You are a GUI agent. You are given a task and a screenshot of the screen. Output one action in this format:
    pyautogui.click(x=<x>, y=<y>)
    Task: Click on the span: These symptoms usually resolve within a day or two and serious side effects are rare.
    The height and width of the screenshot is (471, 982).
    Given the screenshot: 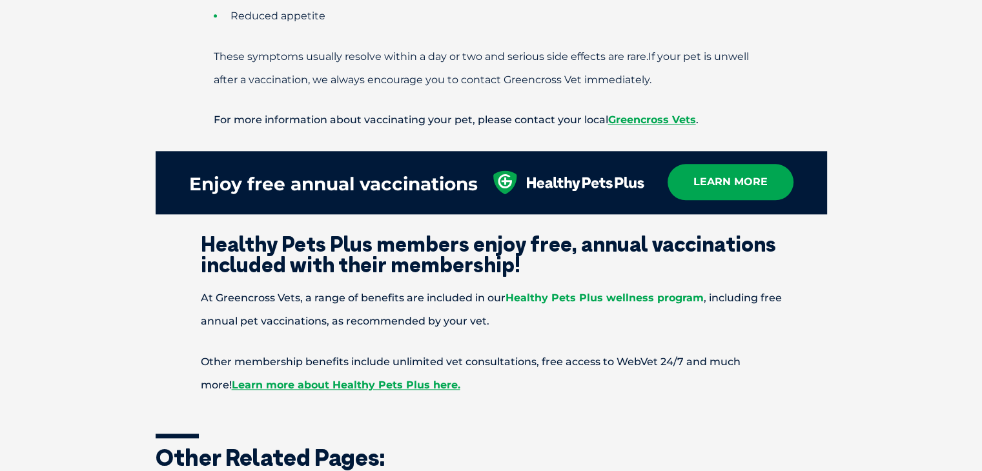 What is the action you would take?
    pyautogui.click(x=431, y=56)
    